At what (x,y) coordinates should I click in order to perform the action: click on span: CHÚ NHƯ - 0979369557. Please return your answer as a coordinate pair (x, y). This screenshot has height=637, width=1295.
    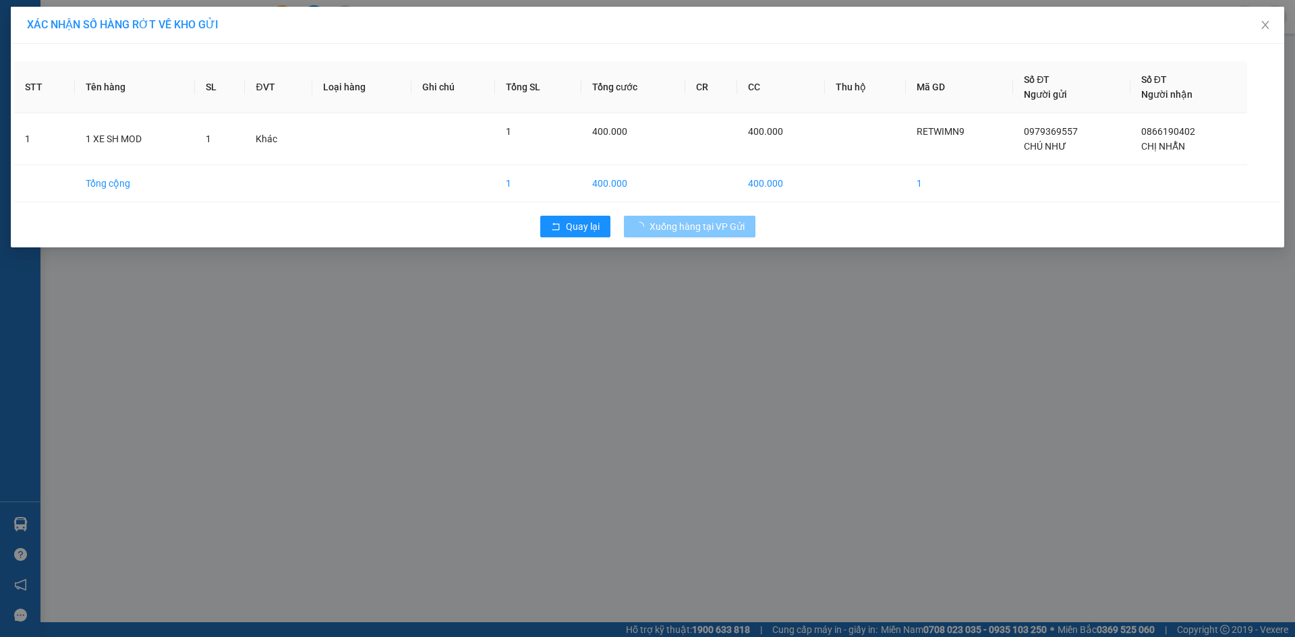
    Looking at the image, I should click on (126, 62).